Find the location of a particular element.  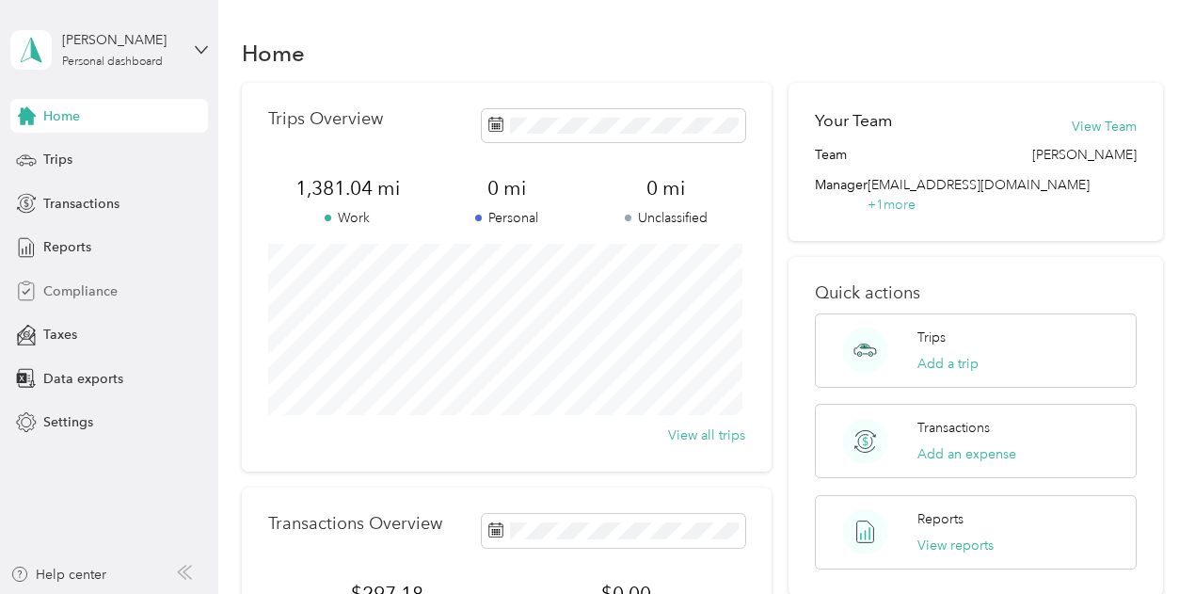

span: Reports is located at coordinates (67, 247).